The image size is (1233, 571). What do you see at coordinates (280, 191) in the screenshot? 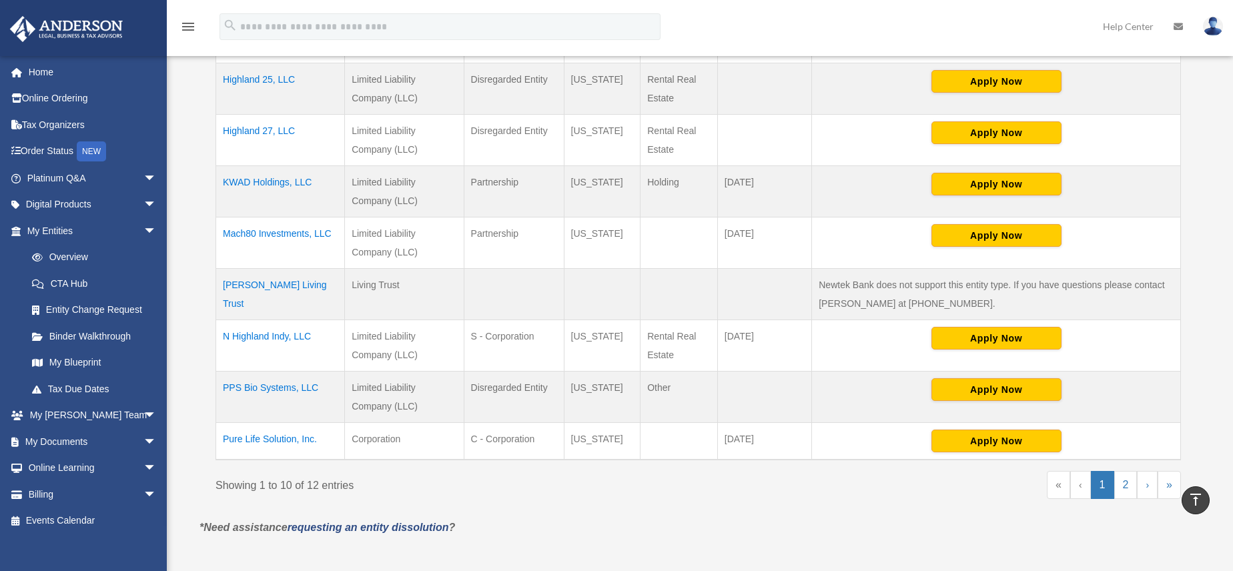
I see `td: KWAD Holdings, LLC` at bounding box center [280, 191].